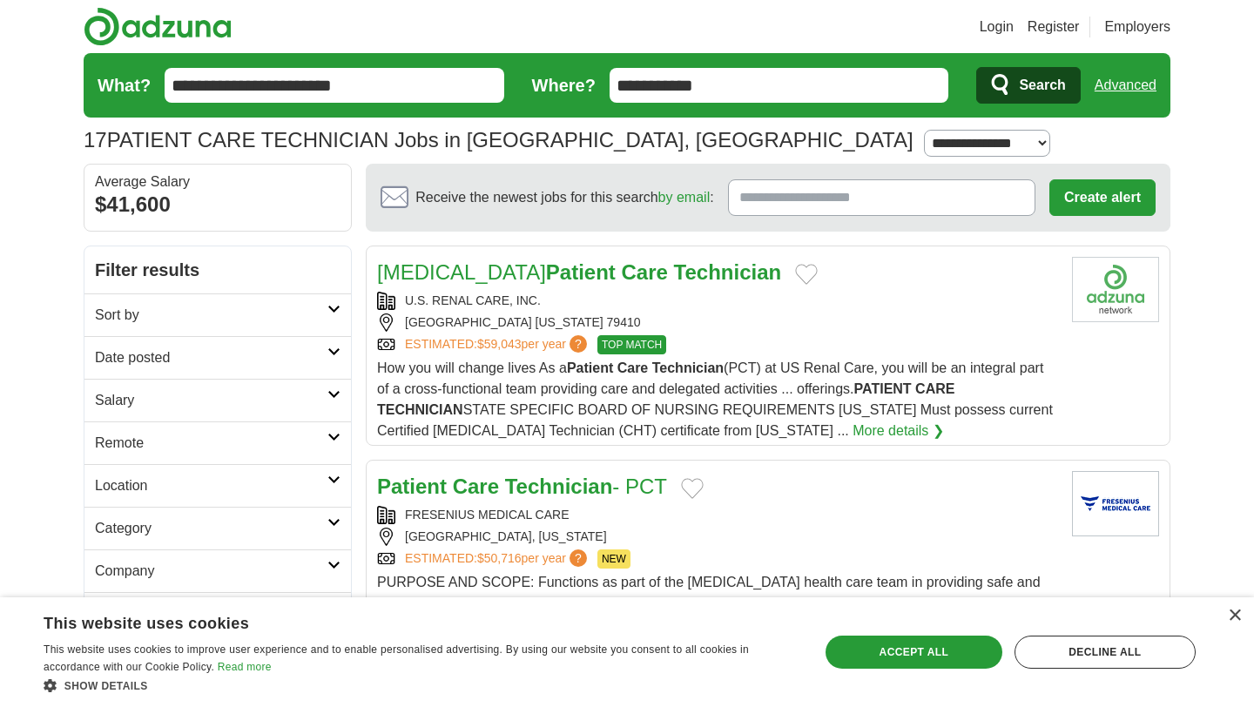 The width and height of the screenshot is (1254, 707). Describe the element at coordinates (1234, 616) in the screenshot. I see `div: Close` at that location.